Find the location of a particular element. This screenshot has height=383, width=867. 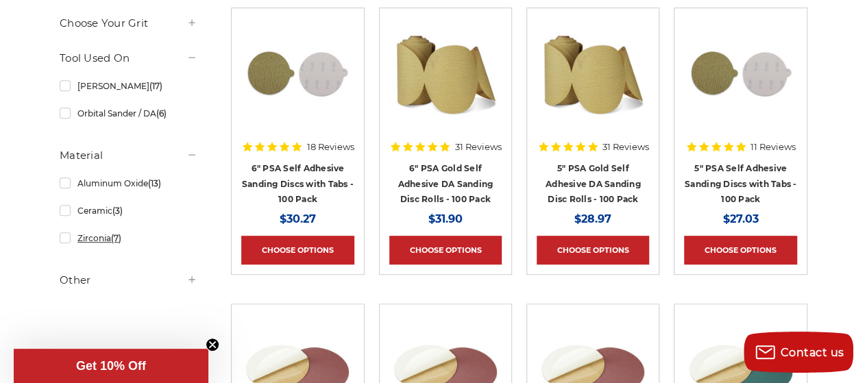

a: Aluminum Oxide is located at coordinates (128, 183).